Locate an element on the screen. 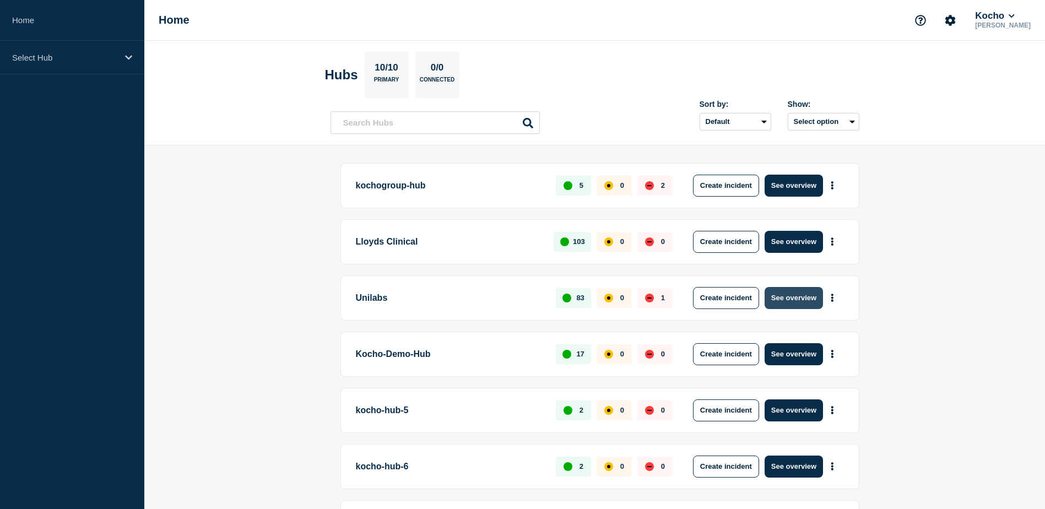 This screenshot has width=1045, height=509. p: kochogroup-hub is located at coordinates (449, 186).